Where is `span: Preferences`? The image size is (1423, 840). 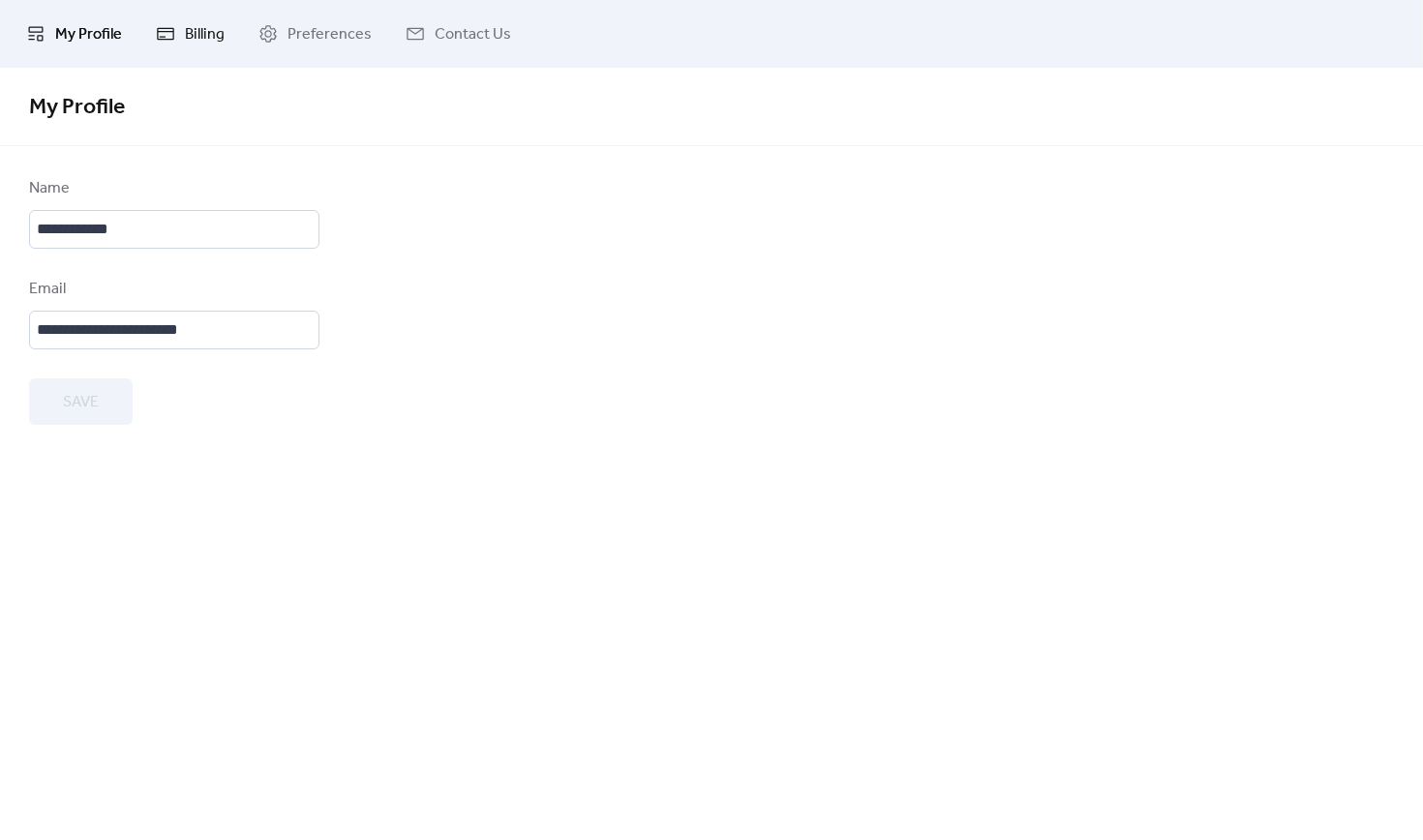
span: Preferences is located at coordinates (329, 35).